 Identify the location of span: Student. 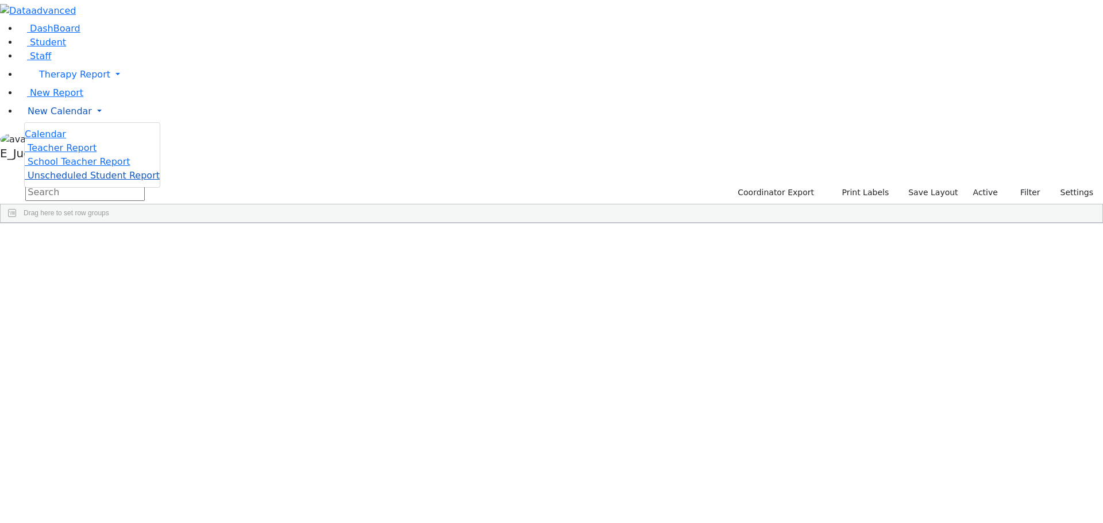
(48, 42).